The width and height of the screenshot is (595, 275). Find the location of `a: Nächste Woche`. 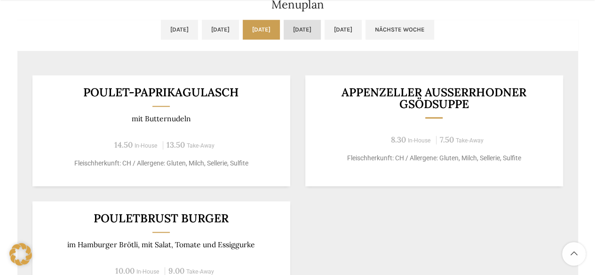

a: Nächste Woche is located at coordinates (400, 30).